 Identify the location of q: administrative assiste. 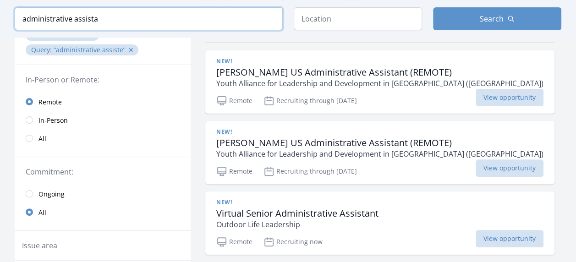
(89, 50).